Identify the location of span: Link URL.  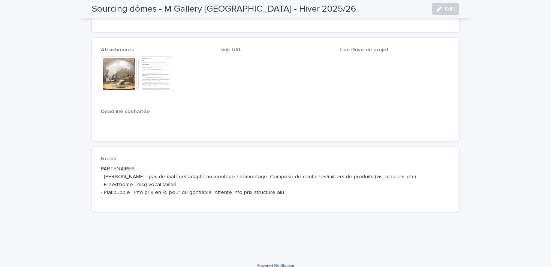
(231, 50).